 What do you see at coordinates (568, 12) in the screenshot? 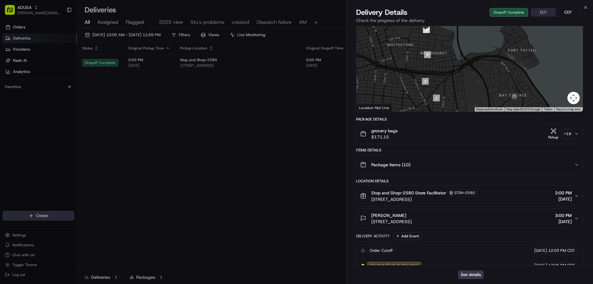
I see `button: CDT` at bounding box center [568, 12].